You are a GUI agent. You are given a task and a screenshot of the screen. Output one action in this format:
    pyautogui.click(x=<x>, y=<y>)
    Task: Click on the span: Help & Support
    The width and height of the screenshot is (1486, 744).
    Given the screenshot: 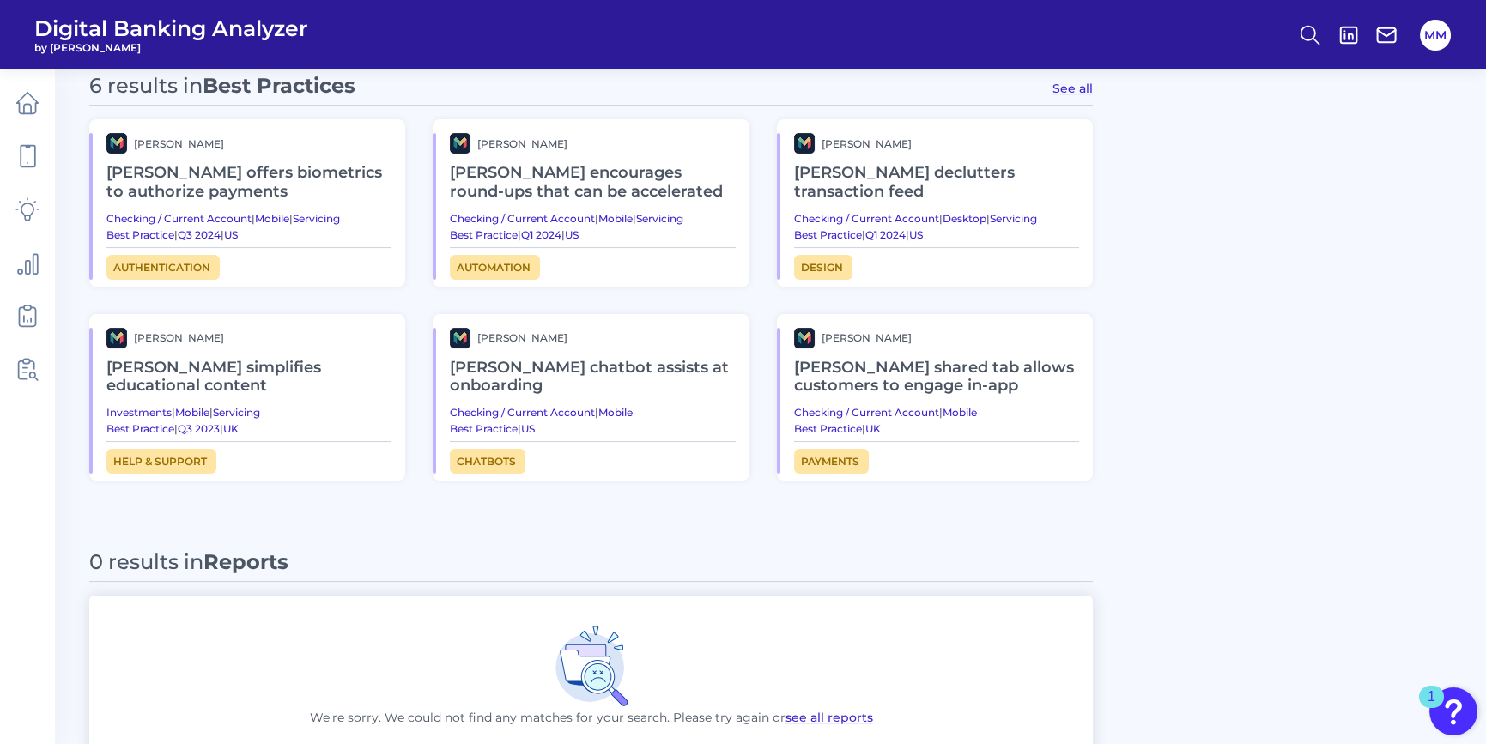 What is the action you would take?
    pyautogui.click(x=161, y=461)
    